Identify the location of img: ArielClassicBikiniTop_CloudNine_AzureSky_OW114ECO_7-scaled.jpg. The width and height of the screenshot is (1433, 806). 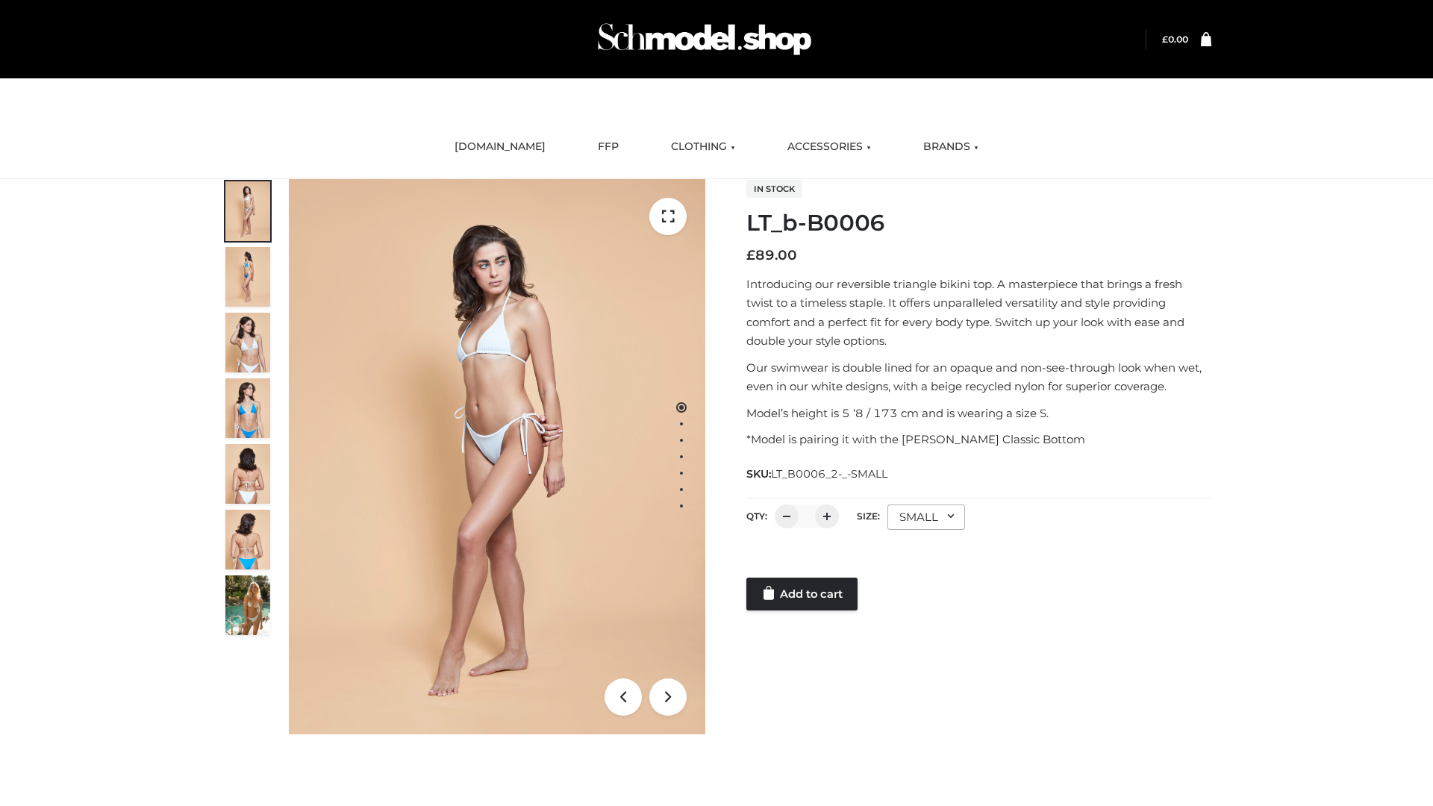
(248, 474).